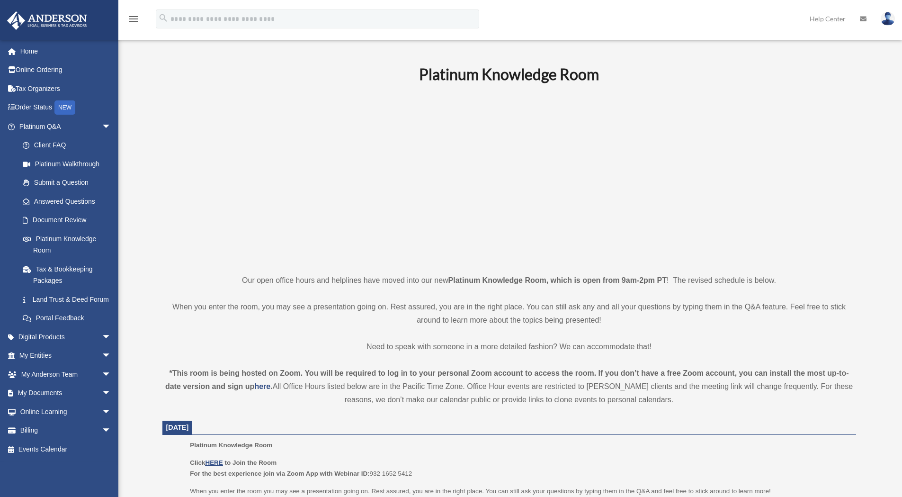  Describe the element at coordinates (262, 386) in the screenshot. I see `a: here` at that location.